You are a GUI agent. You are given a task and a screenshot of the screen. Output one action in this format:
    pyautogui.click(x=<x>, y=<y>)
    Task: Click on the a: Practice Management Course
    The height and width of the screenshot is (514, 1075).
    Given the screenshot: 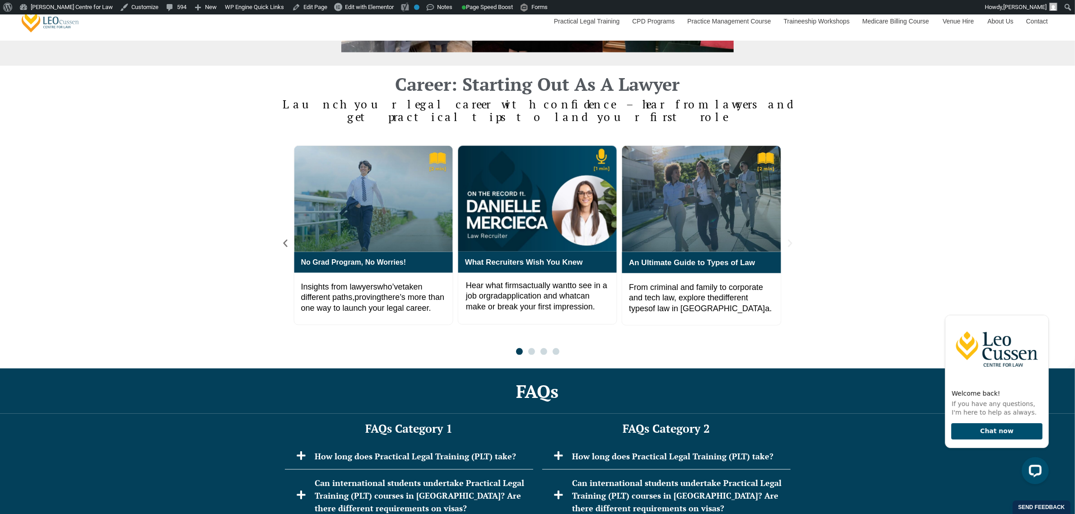 What is the action you would take?
    pyautogui.click(x=729, y=21)
    